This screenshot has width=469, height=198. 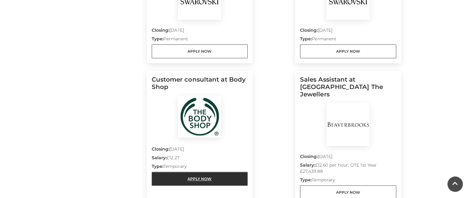 I want to click on img: BeaverBrooks The Jewellers, so click(x=348, y=125).